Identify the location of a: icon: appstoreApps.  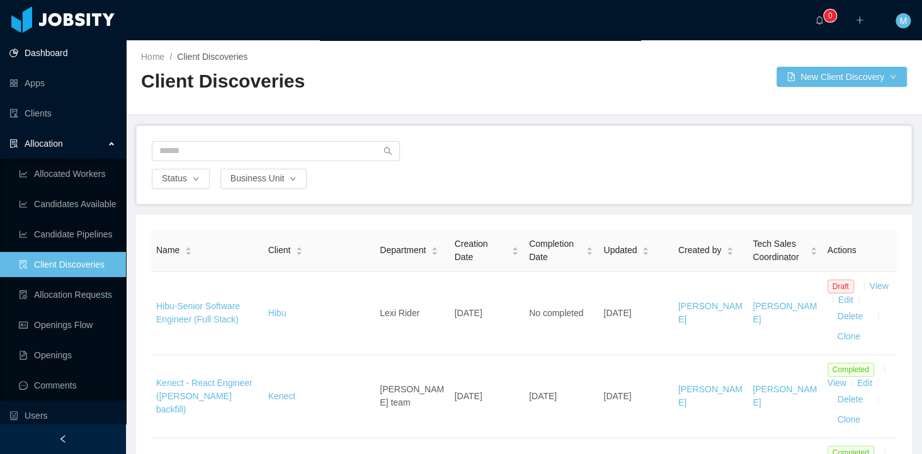
(62, 83).